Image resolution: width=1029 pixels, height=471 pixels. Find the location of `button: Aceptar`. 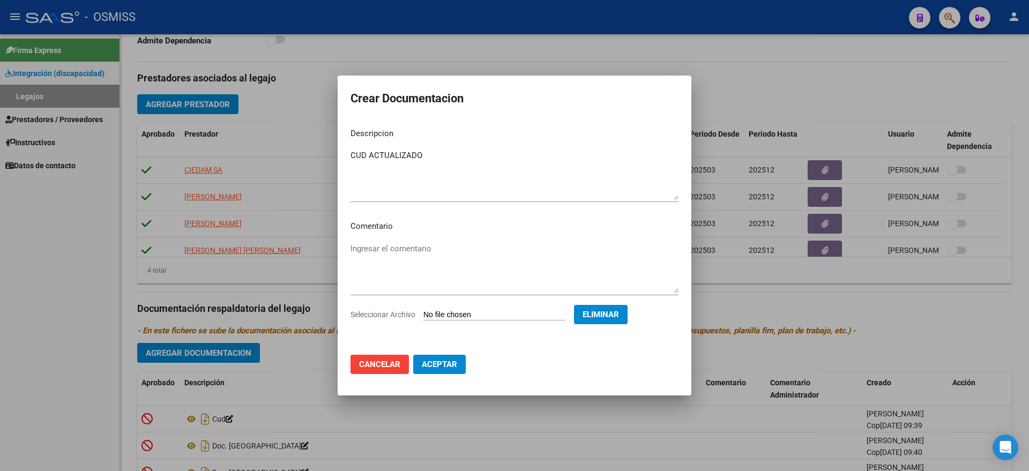

button: Aceptar is located at coordinates (440, 365).